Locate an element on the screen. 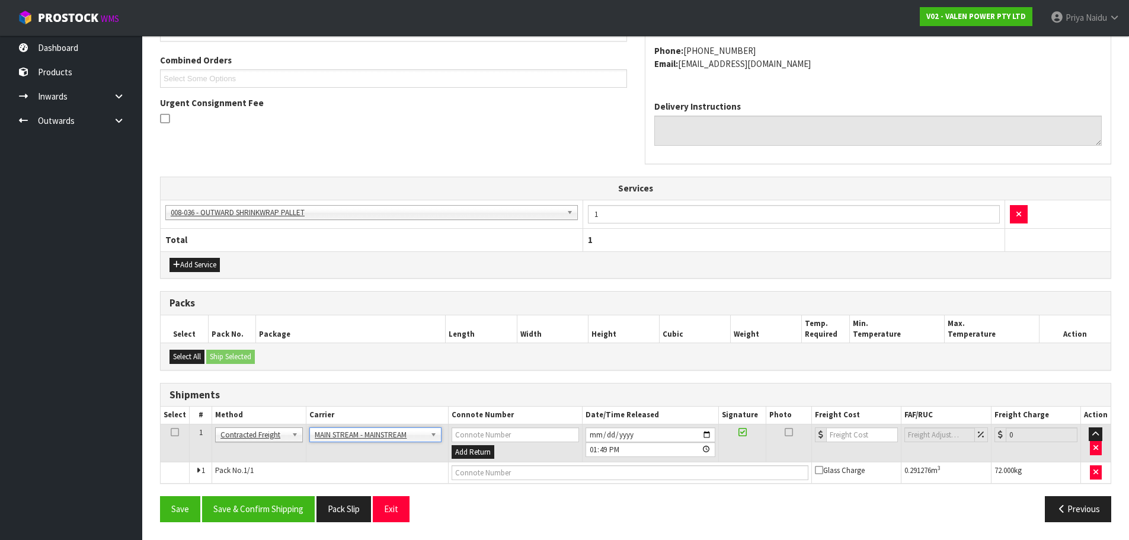 The image size is (1129, 540). th: Temp. Required is located at coordinates (826, 329).